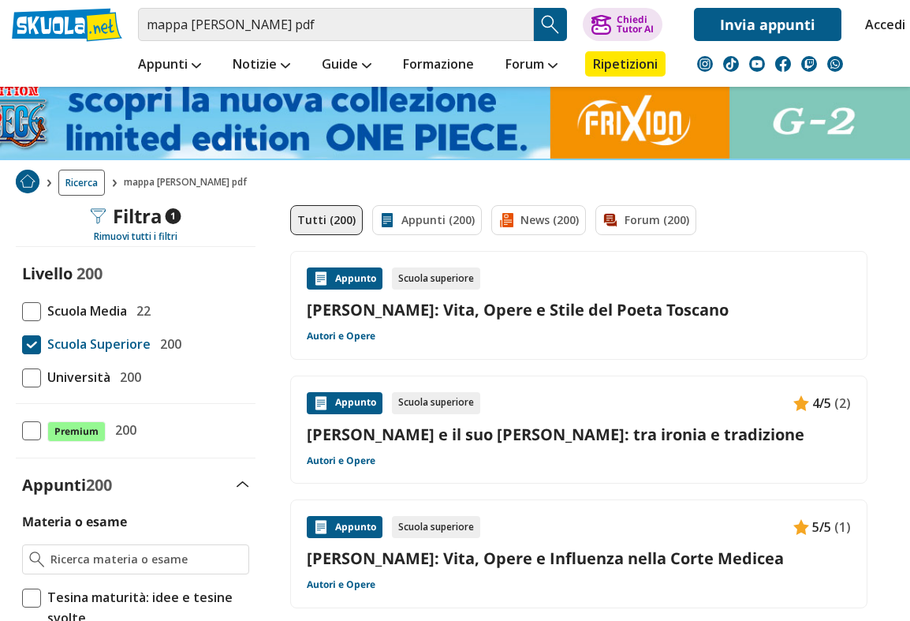  What do you see at coordinates (842, 527) in the screenshot?
I see `span: (1)` at bounding box center [842, 527].